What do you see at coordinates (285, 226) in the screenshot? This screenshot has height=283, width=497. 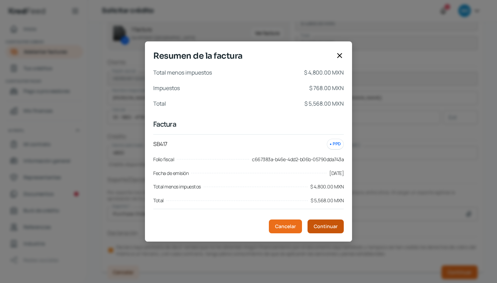 I see `span: Cancelar` at bounding box center [285, 226].